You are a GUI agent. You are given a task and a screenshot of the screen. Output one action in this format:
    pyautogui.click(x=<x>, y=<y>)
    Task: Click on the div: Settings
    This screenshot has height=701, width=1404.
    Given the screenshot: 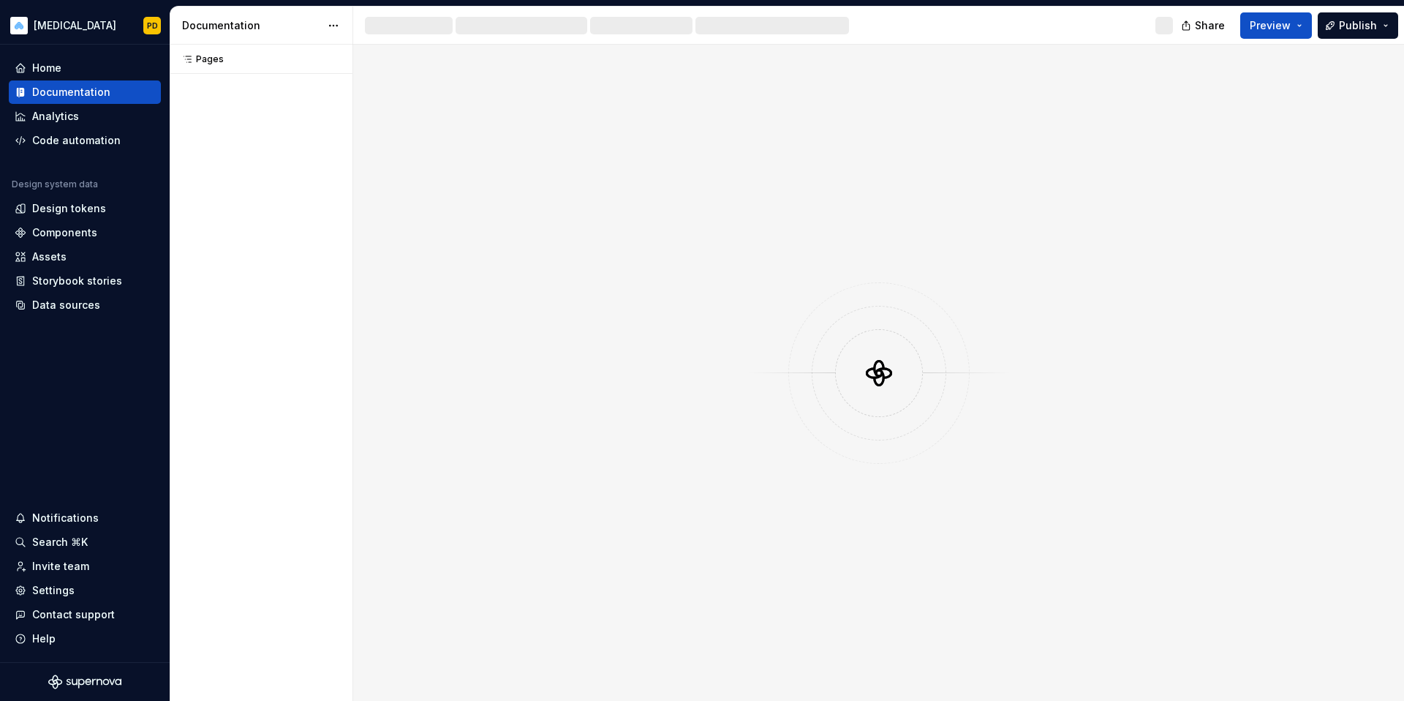 What is the action you would take?
    pyautogui.click(x=53, y=590)
    